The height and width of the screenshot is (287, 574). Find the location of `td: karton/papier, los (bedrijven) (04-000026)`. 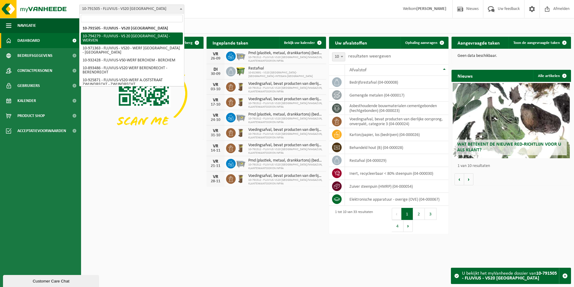

td: karton/papier, los (bedrijven) (04-000026) is located at coordinates (397, 134).